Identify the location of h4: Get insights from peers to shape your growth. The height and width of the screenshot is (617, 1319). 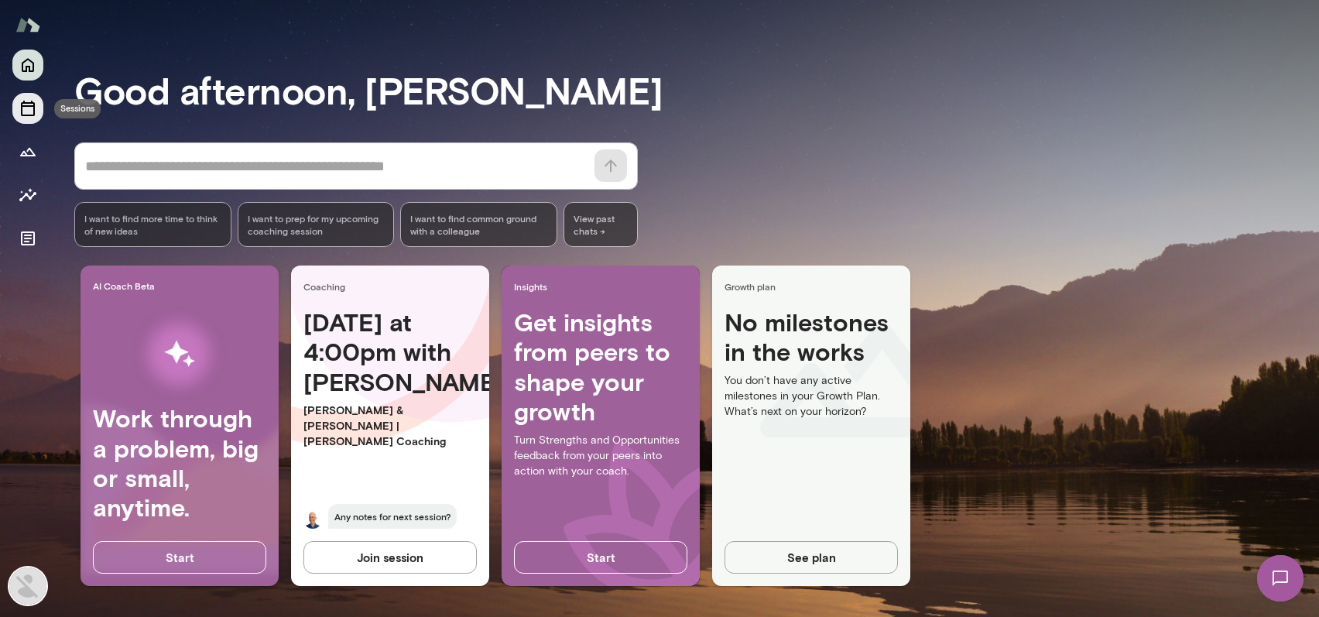
(601, 367).